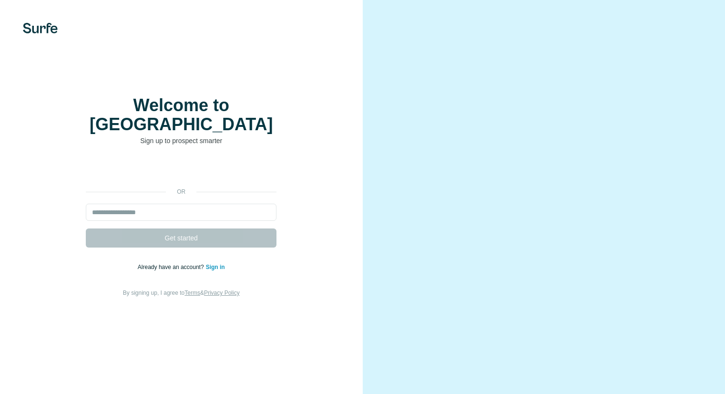 This screenshot has width=725, height=394. I want to click on img: Surfe's logo, so click(40, 28).